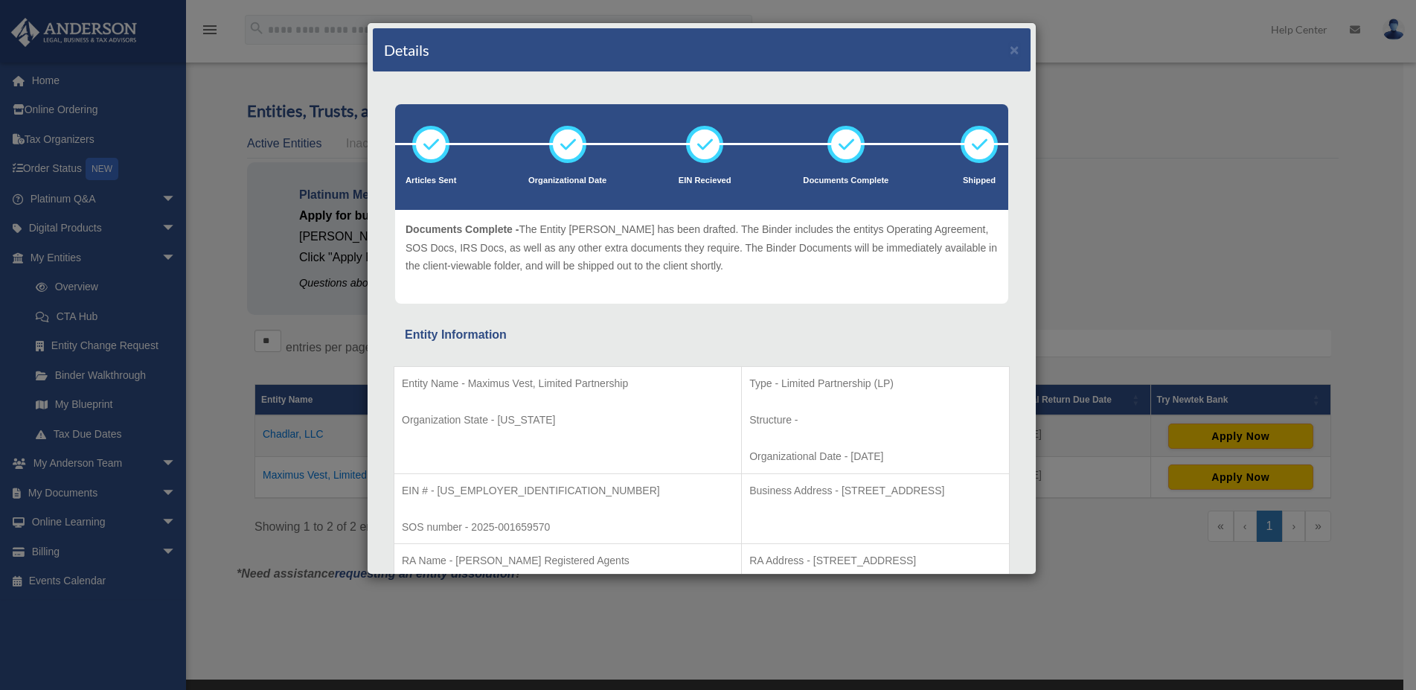 The image size is (1416, 690). What do you see at coordinates (705, 181) in the screenshot?
I see `p: EIN Recieved` at bounding box center [705, 181].